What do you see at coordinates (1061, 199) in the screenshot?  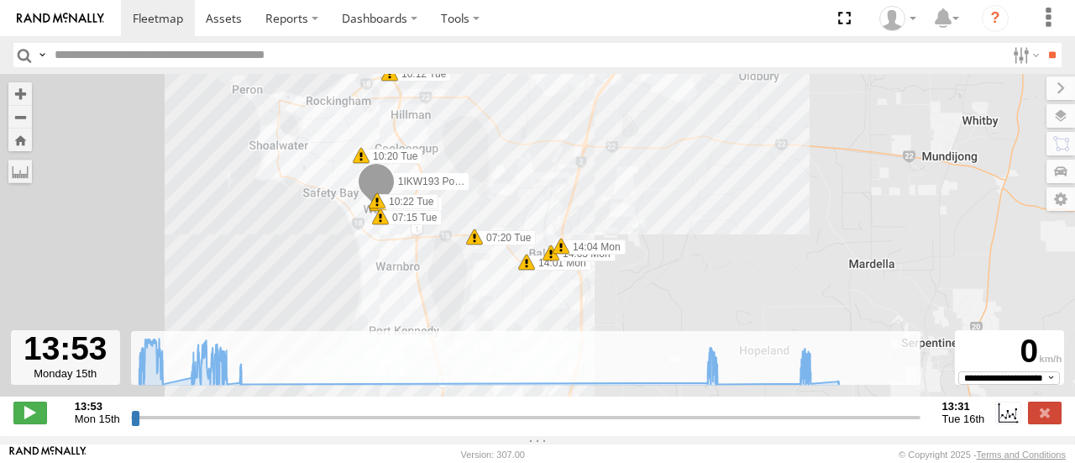 I see `label: Map Settings` at bounding box center [1061, 199].